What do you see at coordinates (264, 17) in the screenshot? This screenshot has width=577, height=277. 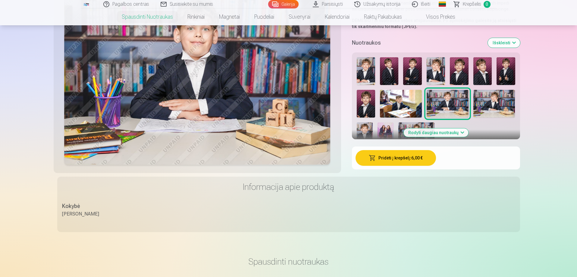 I see `a: Puodeliai` at bounding box center [264, 17].